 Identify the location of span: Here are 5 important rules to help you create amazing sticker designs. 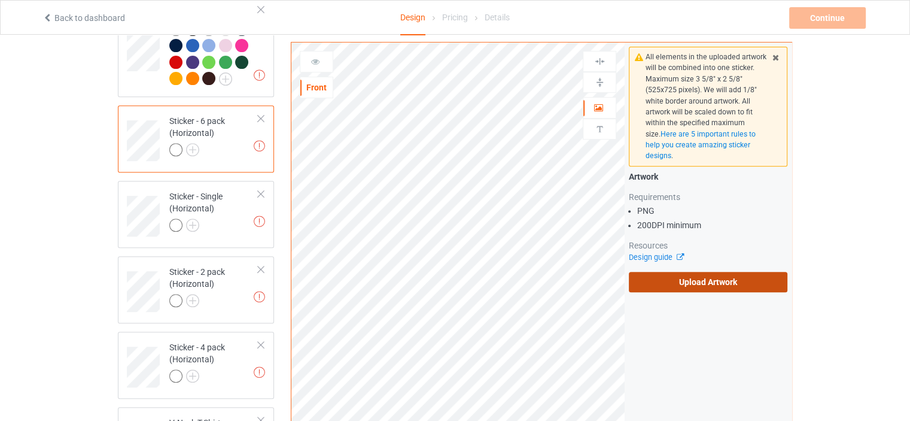
(701, 145).